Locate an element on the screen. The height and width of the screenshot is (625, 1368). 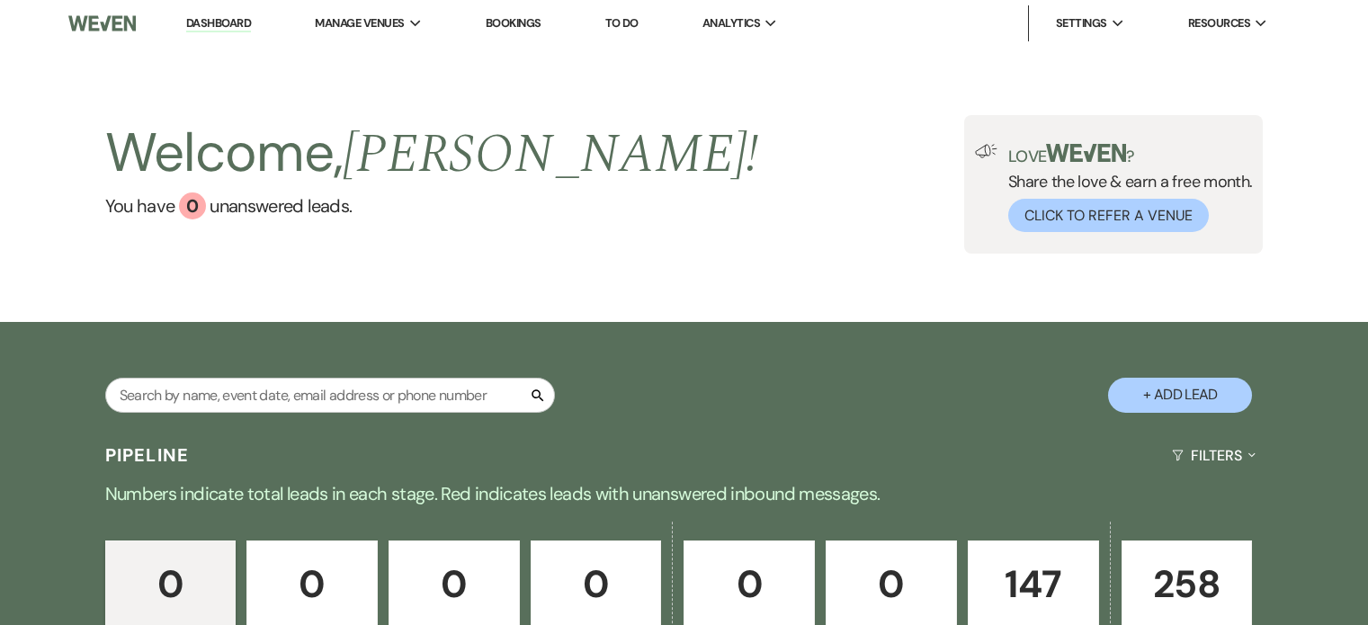
button: + Add Lead is located at coordinates (1180, 395).